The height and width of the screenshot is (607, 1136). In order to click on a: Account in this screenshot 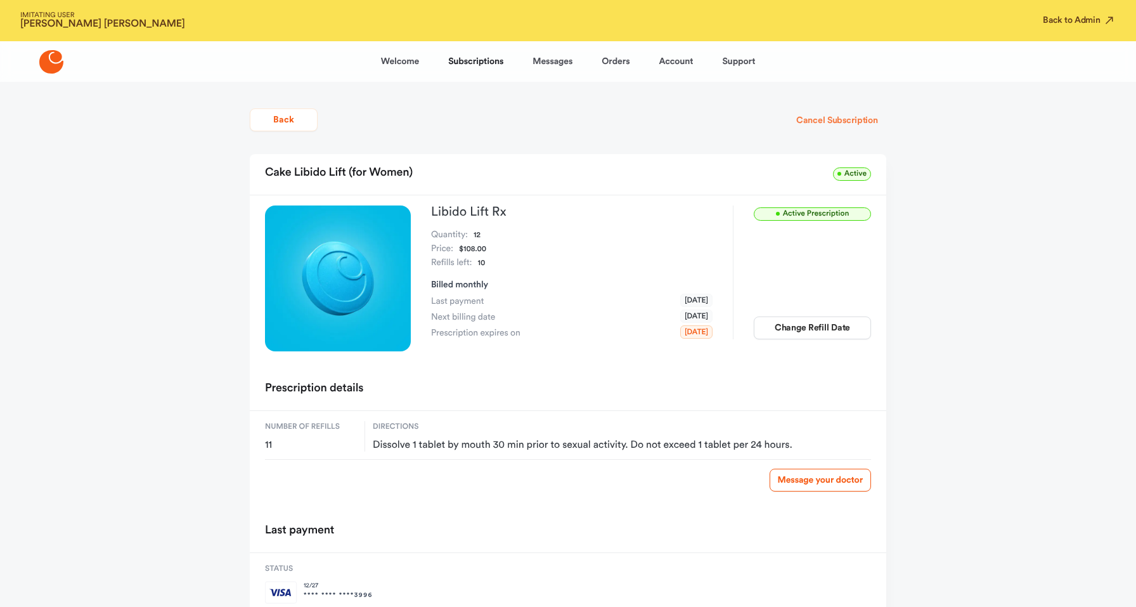, I will do `click(676, 61)`.